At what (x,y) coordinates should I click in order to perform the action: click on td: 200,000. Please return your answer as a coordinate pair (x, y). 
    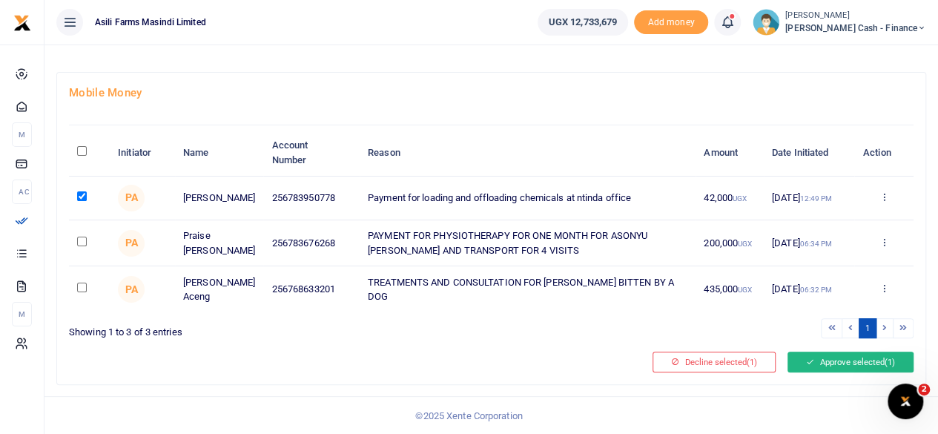
    Looking at the image, I should click on (729, 243).